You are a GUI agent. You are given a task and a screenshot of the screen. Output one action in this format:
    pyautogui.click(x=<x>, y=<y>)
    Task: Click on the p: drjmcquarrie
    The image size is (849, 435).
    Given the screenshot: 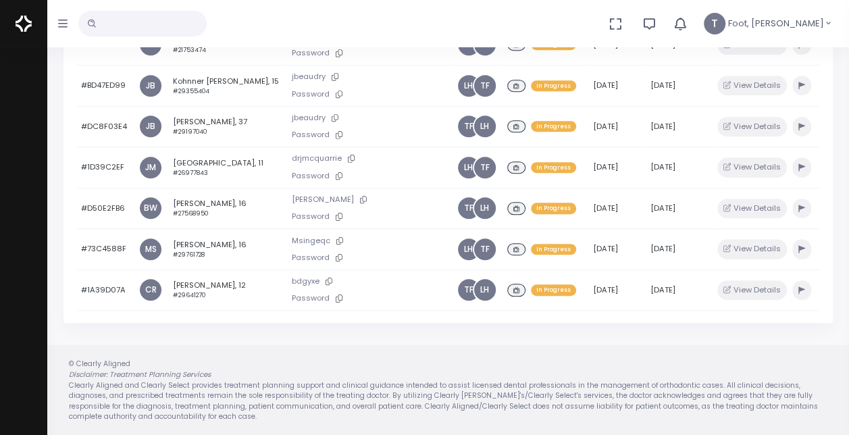 What is the action you would take?
    pyautogui.click(x=370, y=158)
    